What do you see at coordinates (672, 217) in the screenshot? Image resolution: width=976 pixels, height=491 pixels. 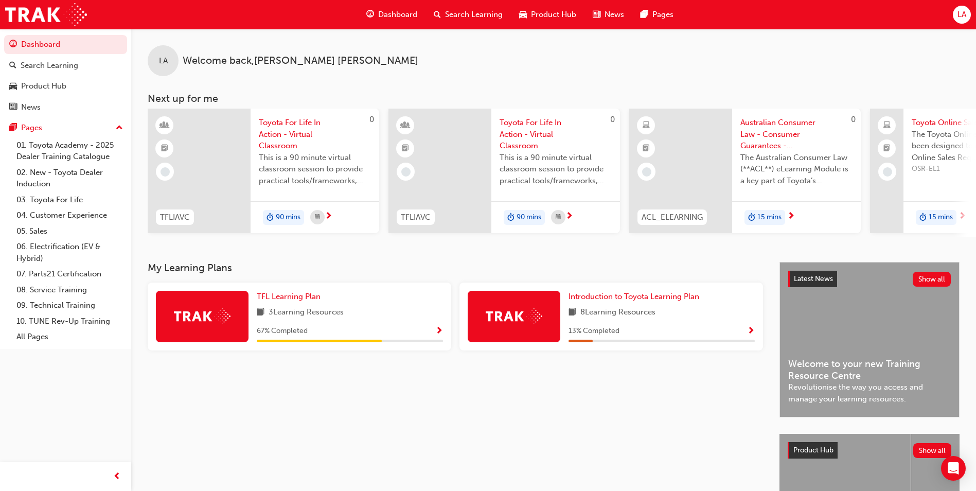 I see `span: ACL_ELEARNING` at bounding box center [672, 217].